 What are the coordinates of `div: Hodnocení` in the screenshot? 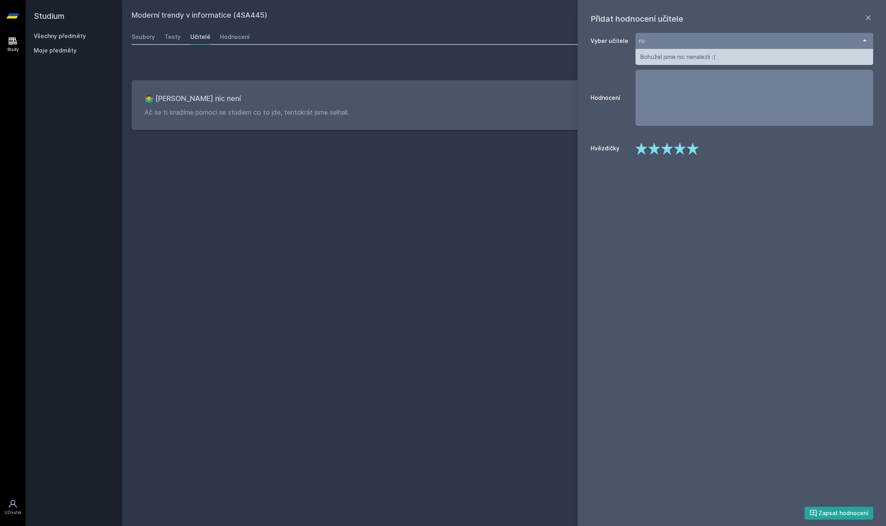 It's located at (235, 37).